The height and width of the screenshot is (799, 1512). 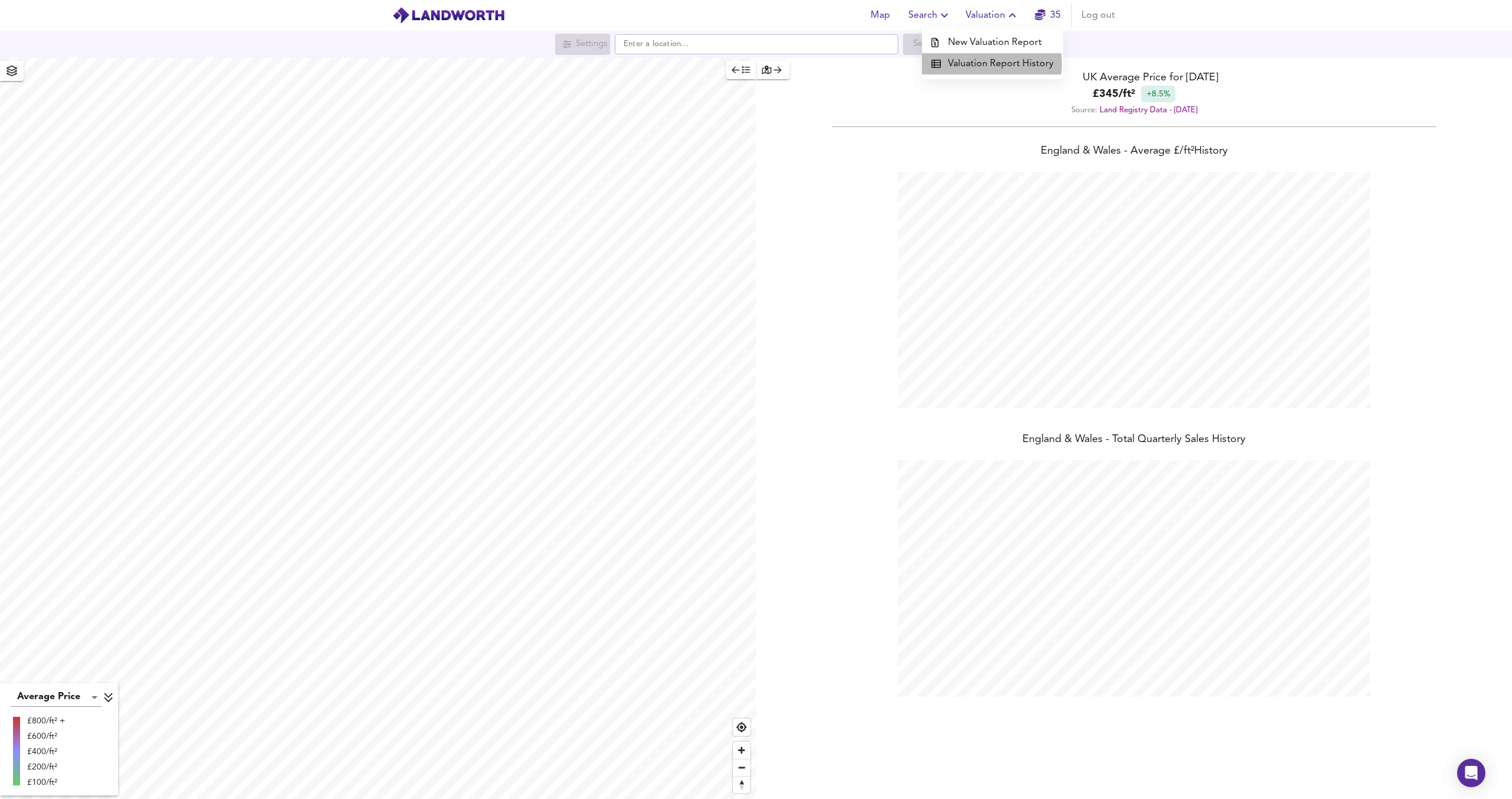 I want to click on span: Search, so click(x=929, y=16).